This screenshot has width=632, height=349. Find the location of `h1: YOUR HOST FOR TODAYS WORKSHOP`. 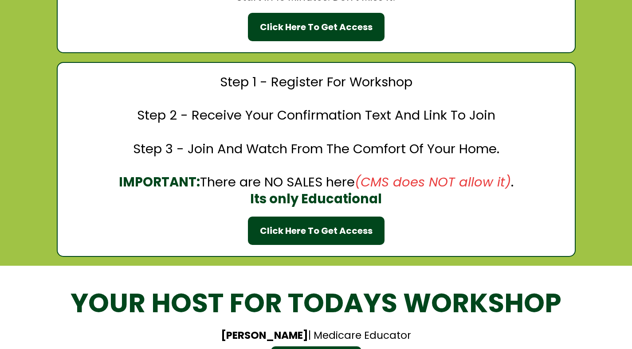

h1: YOUR HOST FOR TODAYS WORKSHOP is located at coordinates (316, 303).